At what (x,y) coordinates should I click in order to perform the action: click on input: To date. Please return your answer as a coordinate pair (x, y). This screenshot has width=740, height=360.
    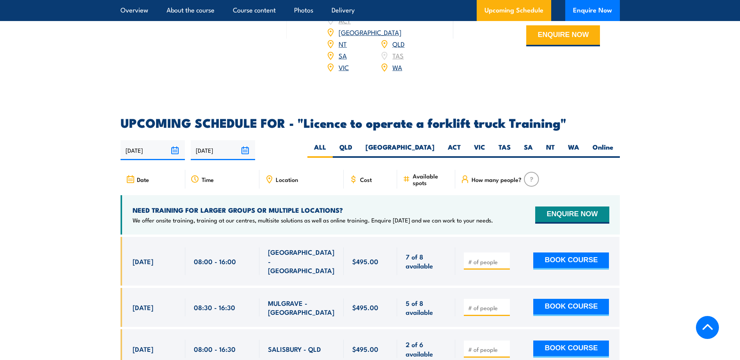
    Looking at the image, I should click on (223, 150).